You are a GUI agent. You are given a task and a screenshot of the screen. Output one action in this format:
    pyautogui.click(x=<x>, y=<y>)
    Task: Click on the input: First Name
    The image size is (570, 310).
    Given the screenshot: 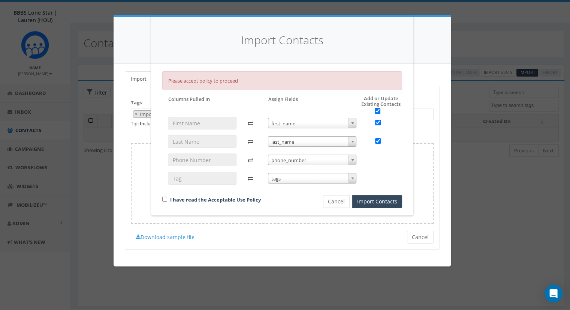 What is the action you would take?
    pyautogui.click(x=202, y=123)
    